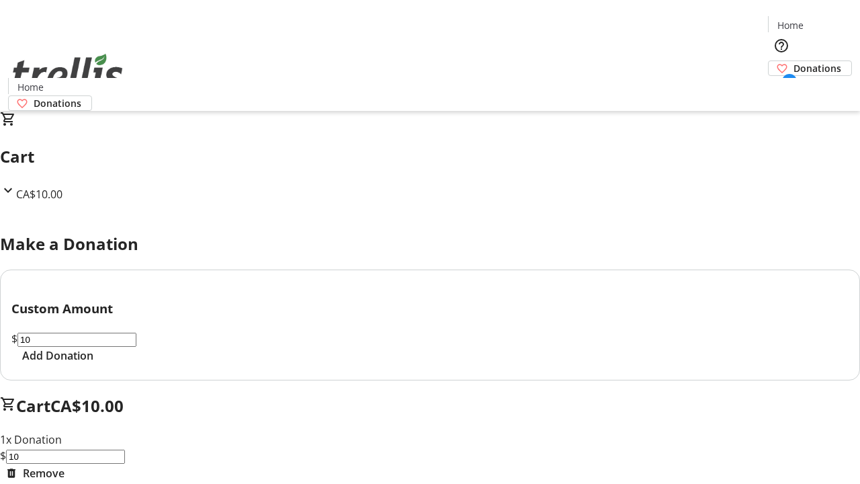 The height and width of the screenshot is (484, 860). I want to click on button: Help, so click(782, 46).